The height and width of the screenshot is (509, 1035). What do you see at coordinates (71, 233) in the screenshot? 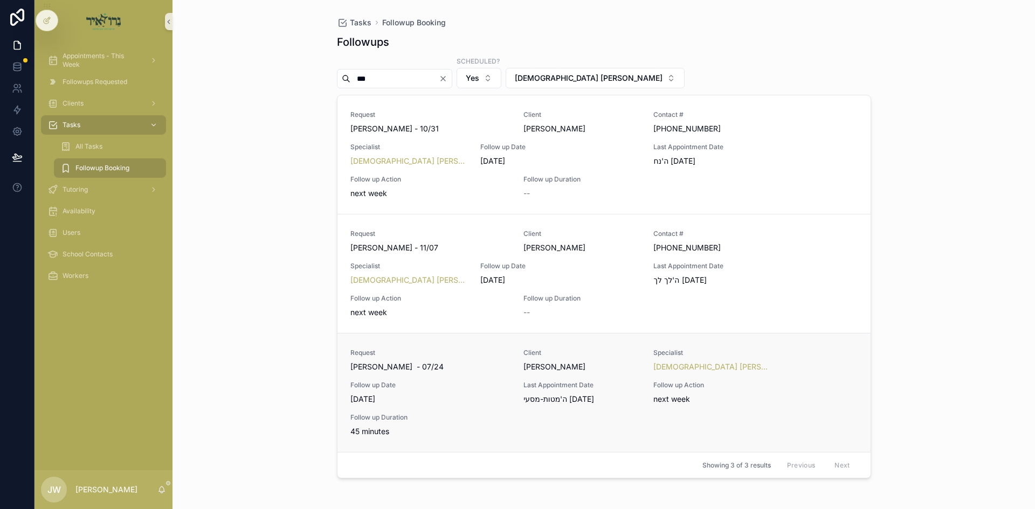
I see `span: Users` at bounding box center [71, 233].